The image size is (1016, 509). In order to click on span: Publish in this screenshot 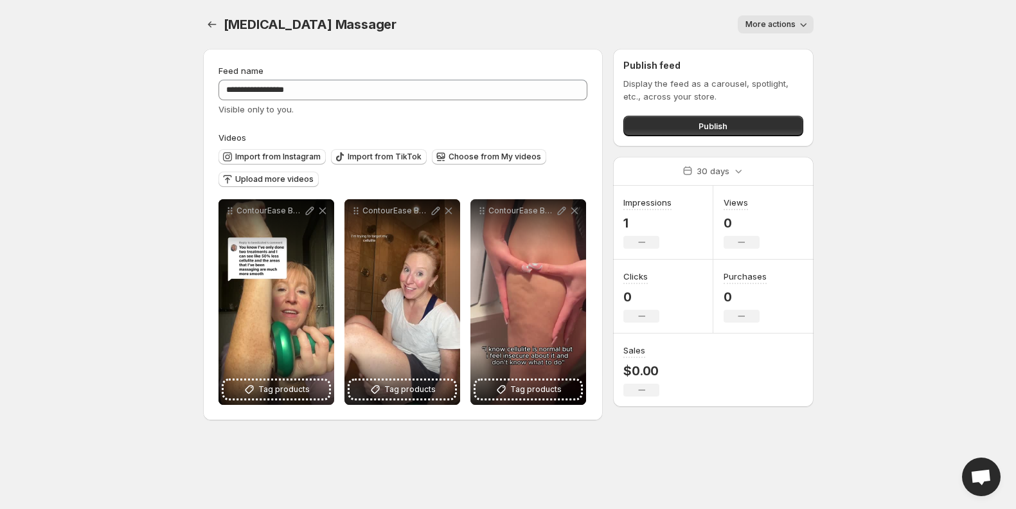, I will do `click(713, 126)`.